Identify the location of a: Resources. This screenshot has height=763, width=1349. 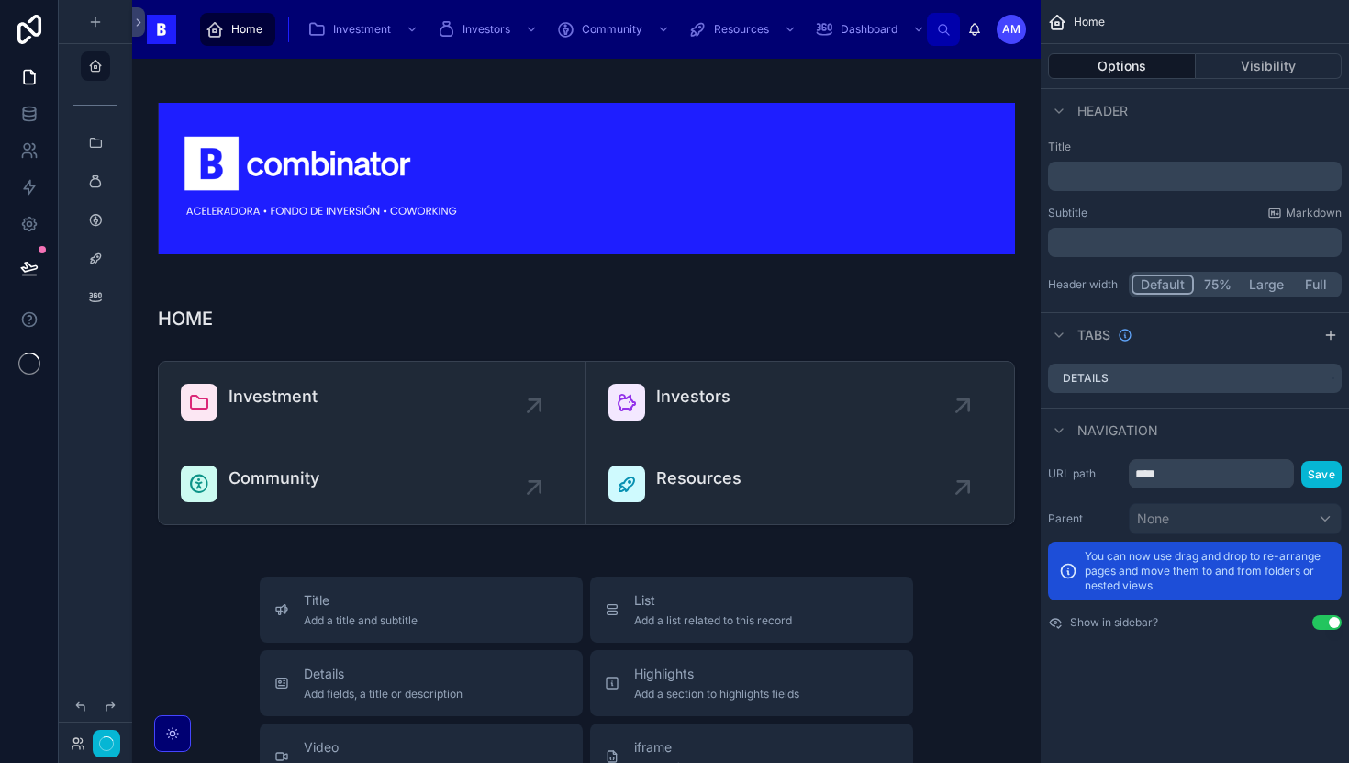
(744, 29).